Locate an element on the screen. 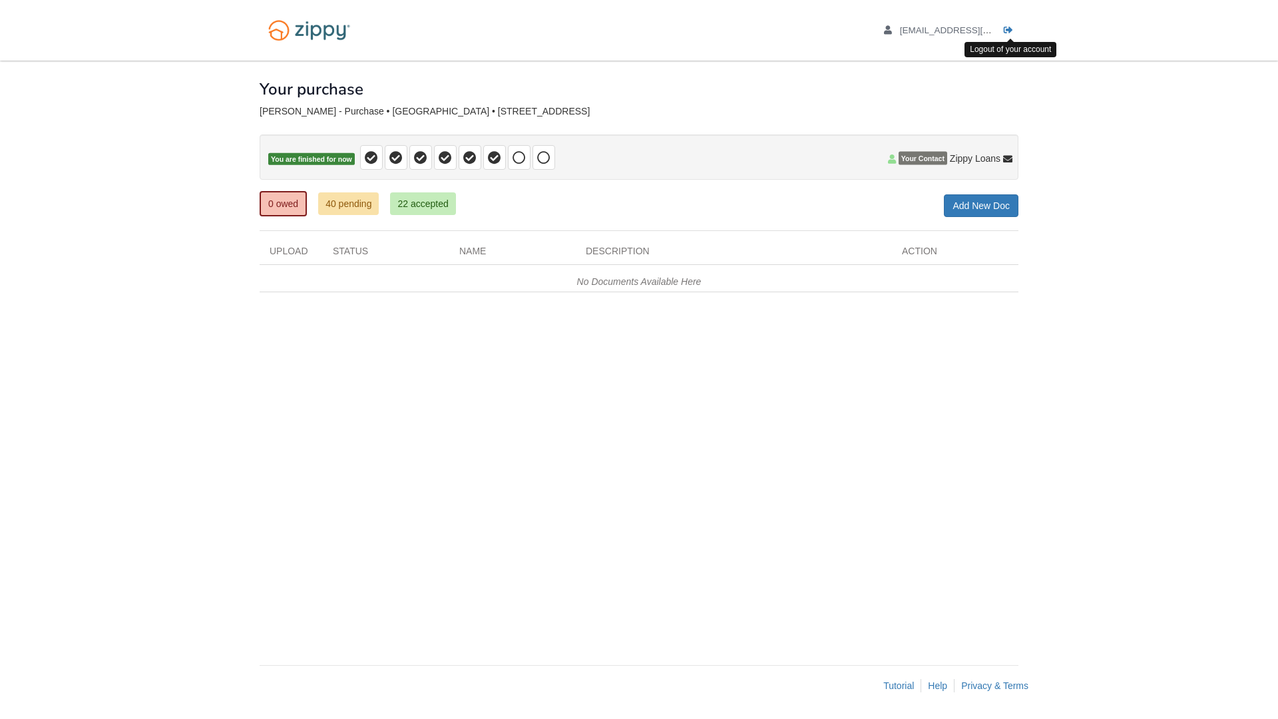 The image size is (1278, 719). div: Upload is located at coordinates (291, 254).